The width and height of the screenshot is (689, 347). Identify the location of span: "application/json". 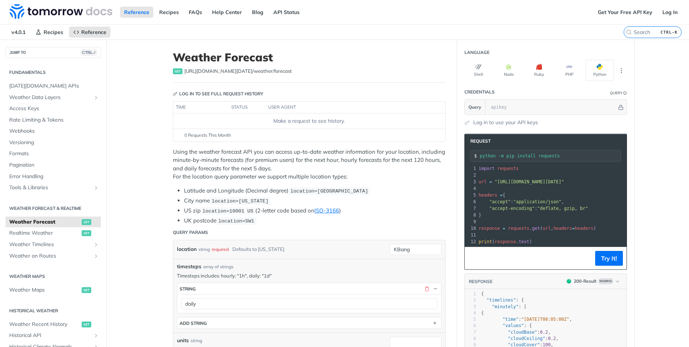
(538, 202).